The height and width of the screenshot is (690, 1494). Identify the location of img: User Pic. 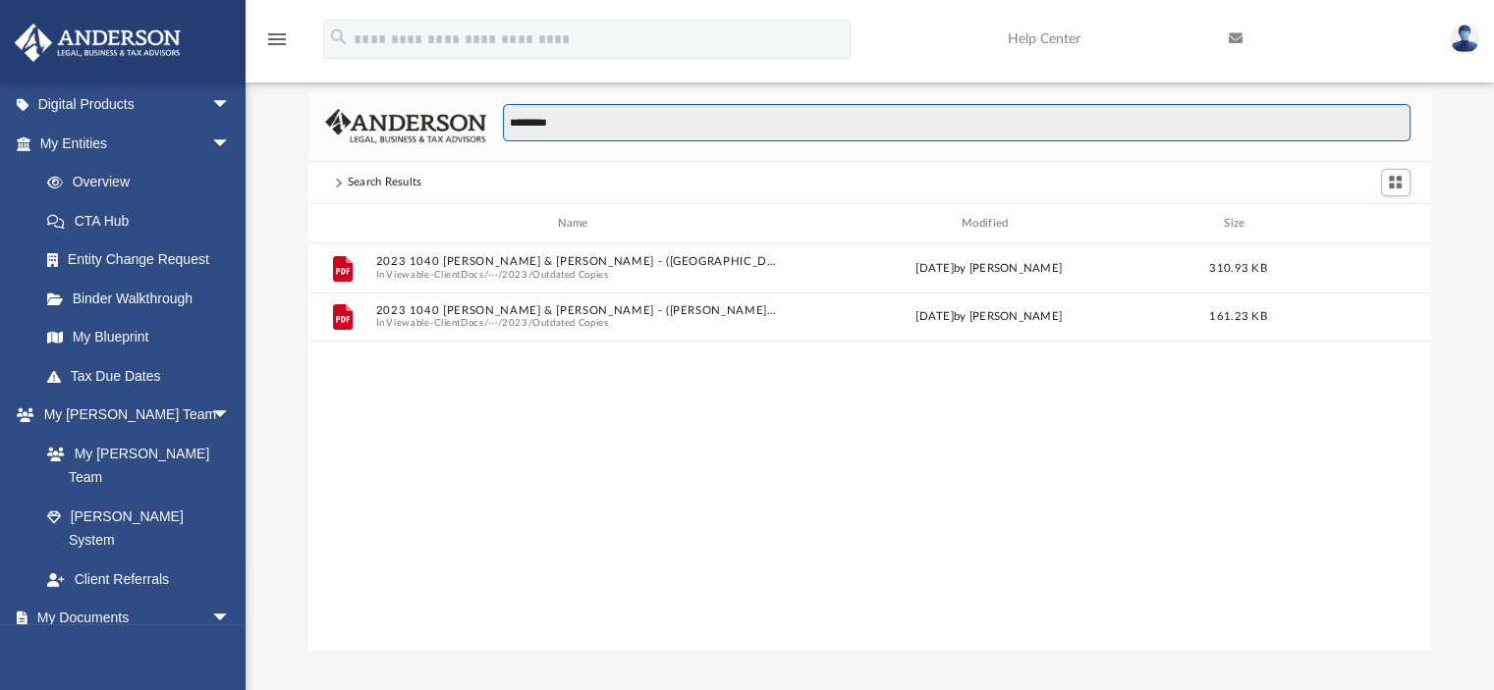
(1464, 38).